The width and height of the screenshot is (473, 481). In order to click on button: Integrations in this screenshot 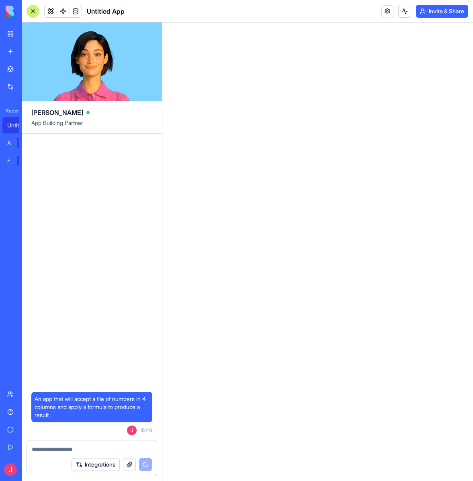, I will do `click(96, 465)`.